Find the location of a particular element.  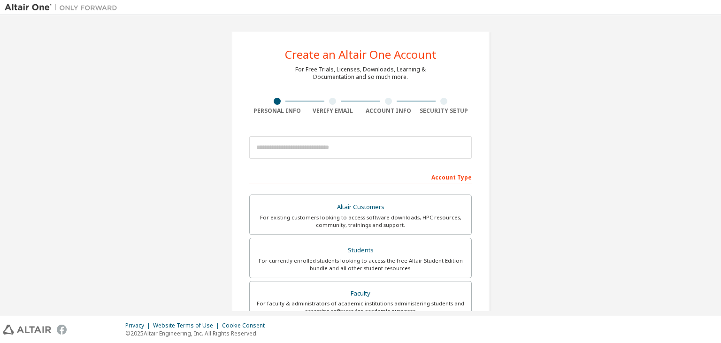

img: altair_logo.svg is located at coordinates (27, 329).